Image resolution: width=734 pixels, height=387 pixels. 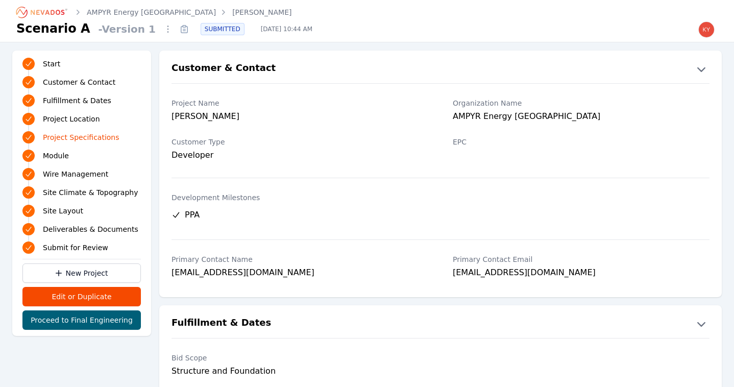 I want to click on span: Start, so click(x=52, y=64).